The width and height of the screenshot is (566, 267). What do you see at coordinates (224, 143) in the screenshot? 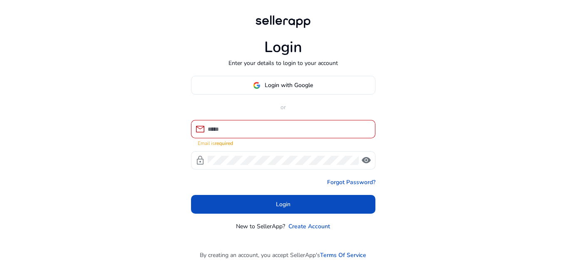
I see `strong: required` at bounding box center [224, 143].